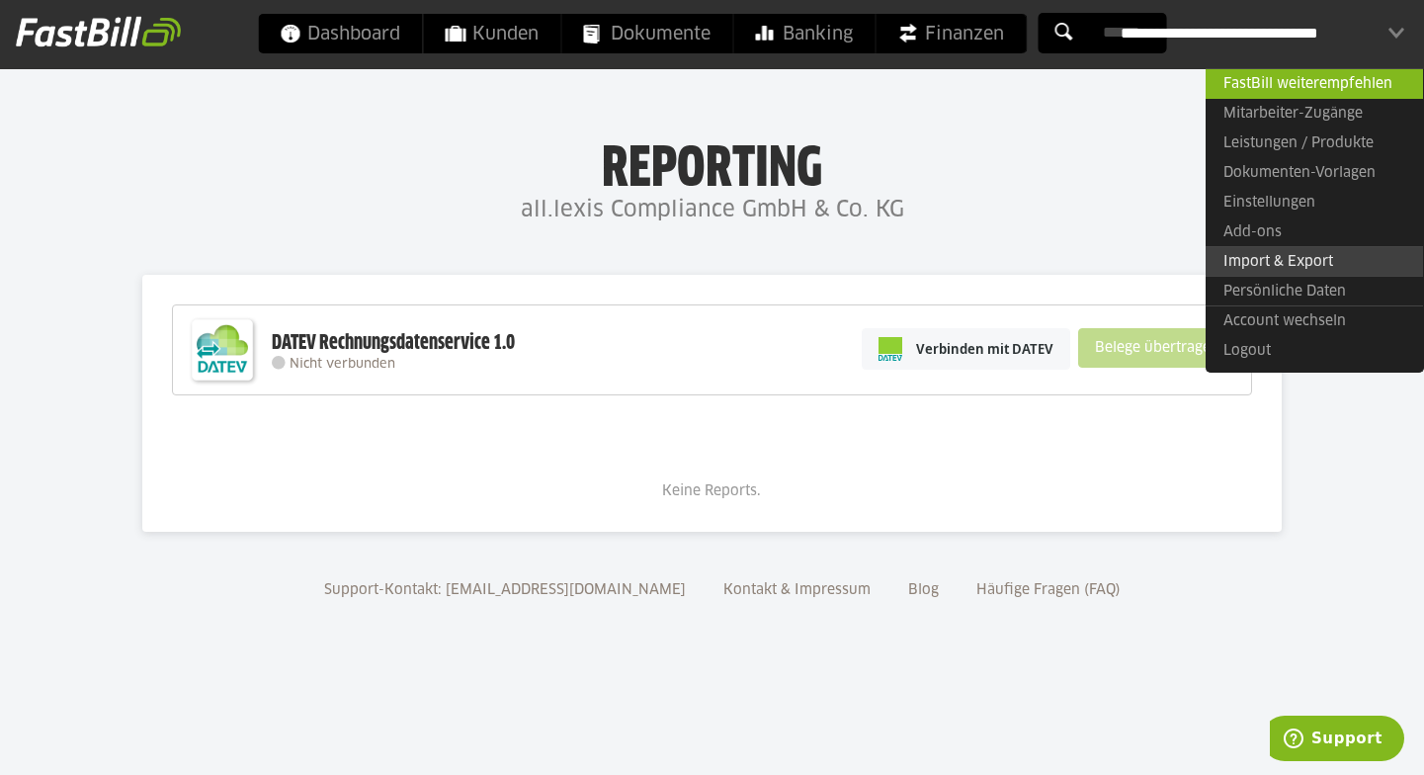 The width and height of the screenshot is (1424, 775). I want to click on img: pi-datev-logo-farbig-24.svg, so click(890, 349).